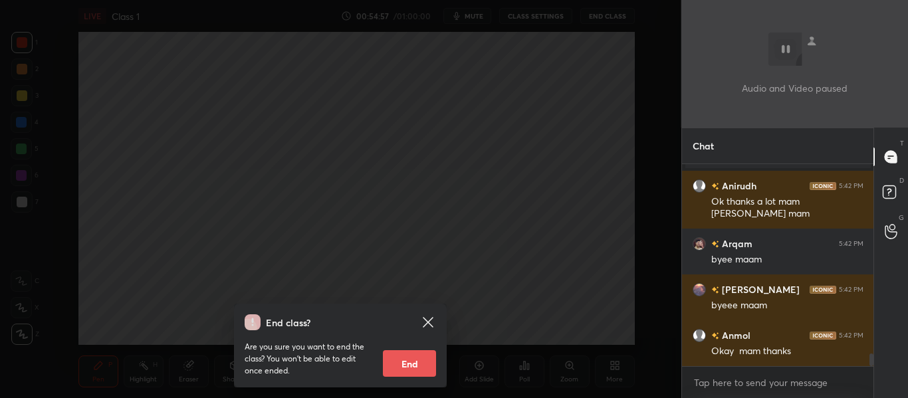  I want to click on p: Chat, so click(703, 146).